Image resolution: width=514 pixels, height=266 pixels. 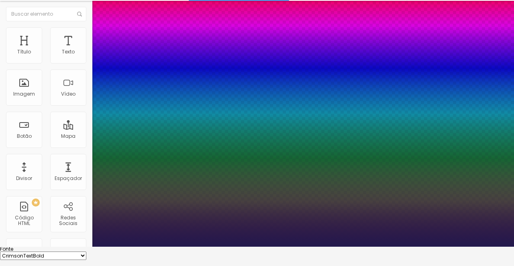 I want to click on div: Mapa, so click(x=68, y=136).